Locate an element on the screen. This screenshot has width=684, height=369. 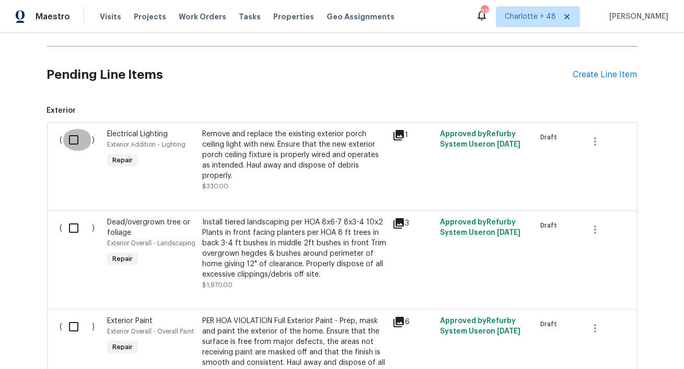
span: Work Orders is located at coordinates (202, 17).